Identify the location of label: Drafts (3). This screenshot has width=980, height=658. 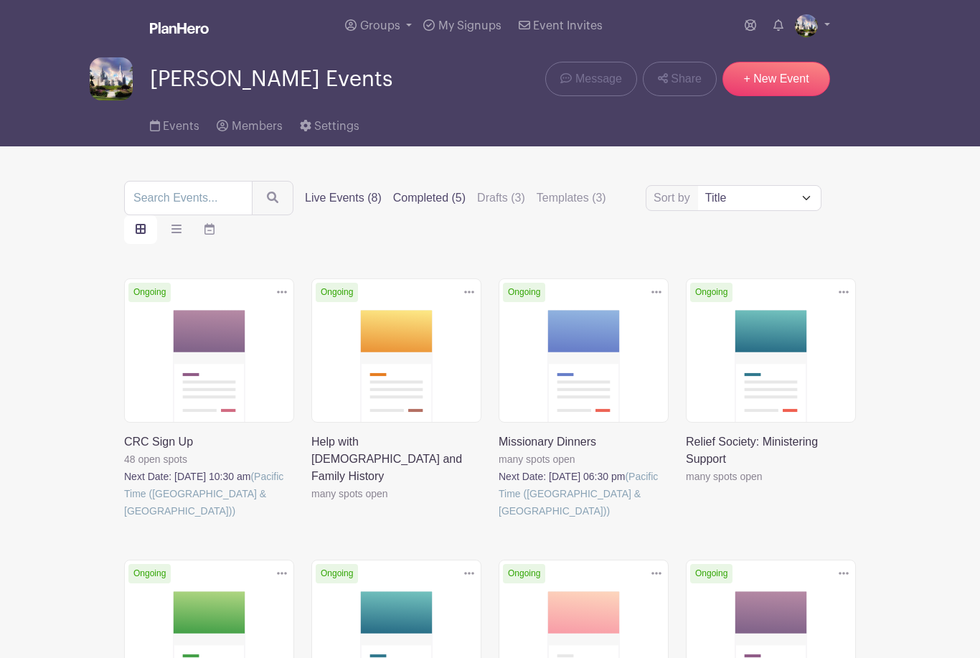
(501, 198).